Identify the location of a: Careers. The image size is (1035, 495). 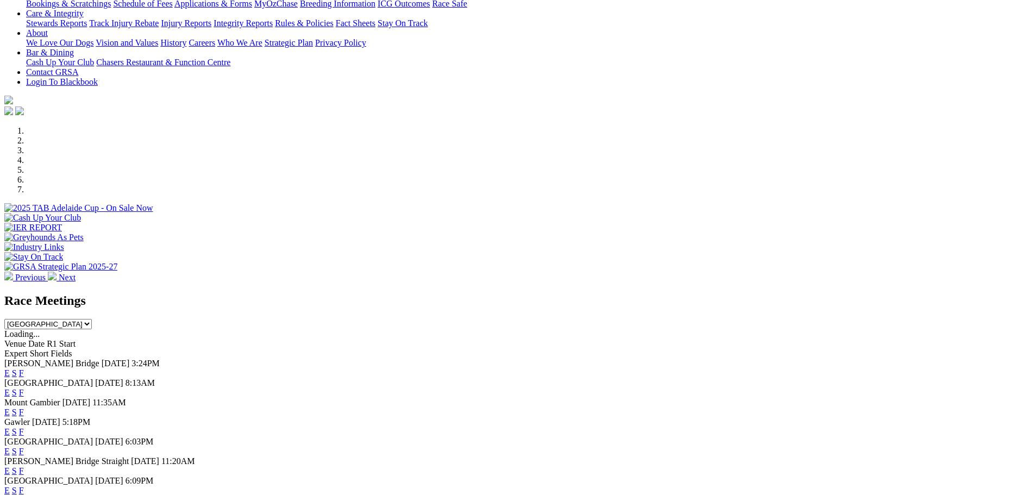
(202, 42).